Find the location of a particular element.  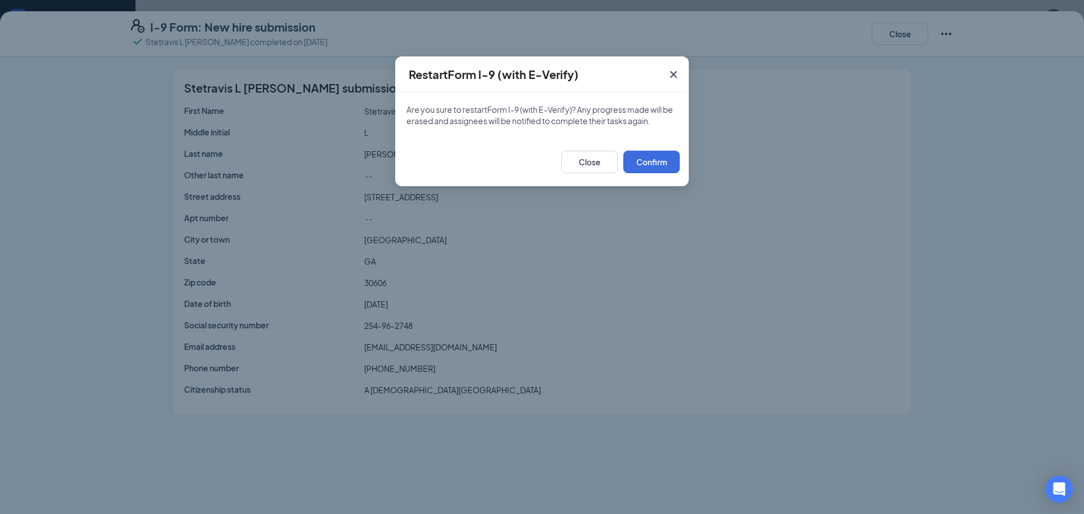

p: Are you sure to restart Form I-9 (with E-Verify) ? Any progress made will be erased and assignees... is located at coordinates (542, 115).